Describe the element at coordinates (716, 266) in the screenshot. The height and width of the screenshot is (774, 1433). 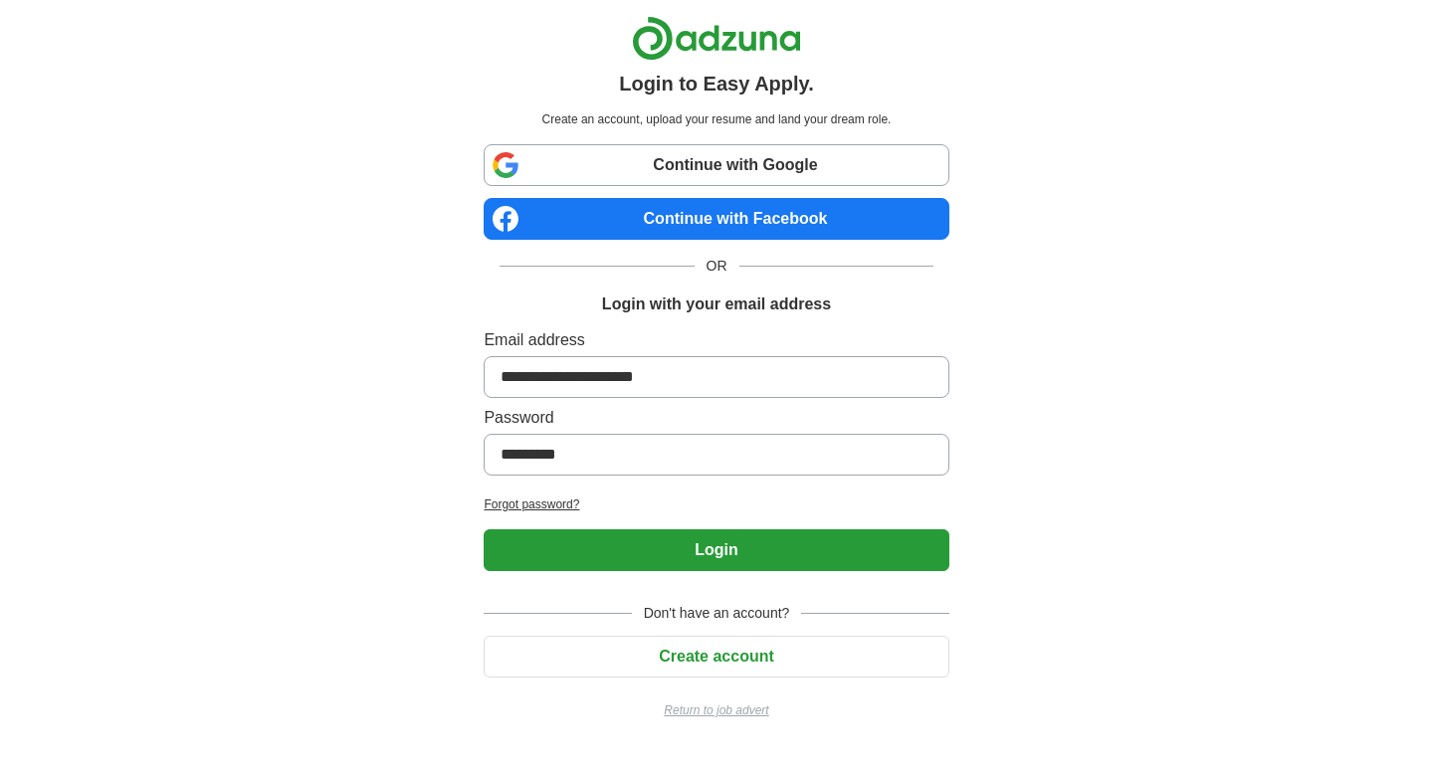
I see `span: OR` at that location.